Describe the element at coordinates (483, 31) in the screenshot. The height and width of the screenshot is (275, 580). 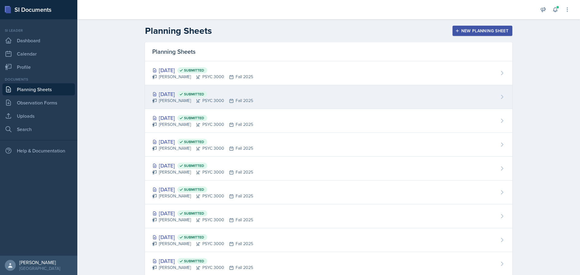
I see `div: New Planning Sheet` at that location.